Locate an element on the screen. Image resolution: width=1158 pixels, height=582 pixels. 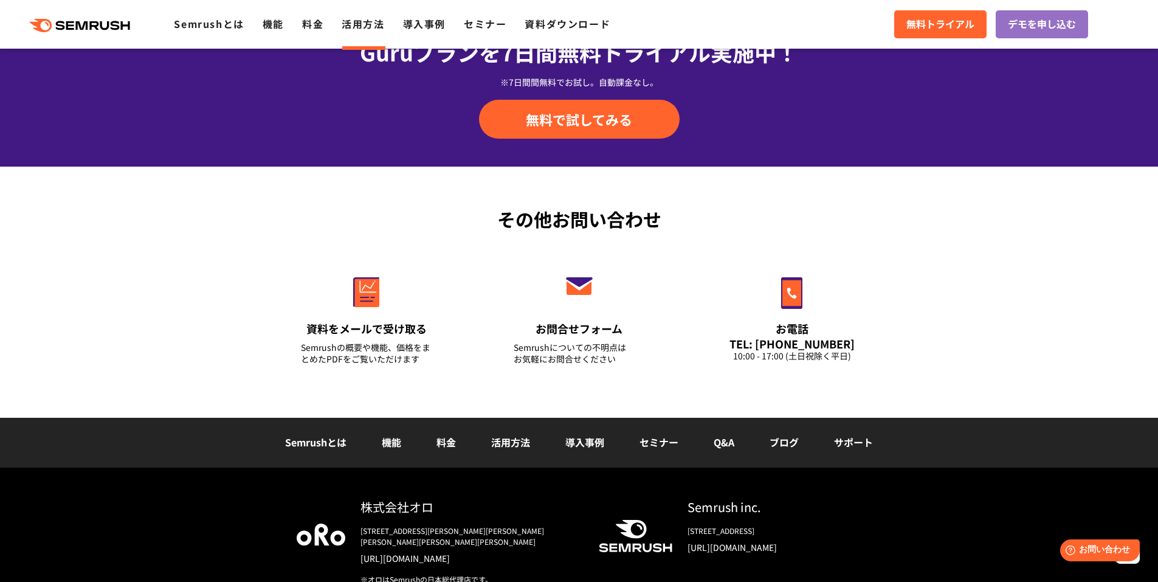
div: お問合せフォーム is located at coordinates (579, 328).